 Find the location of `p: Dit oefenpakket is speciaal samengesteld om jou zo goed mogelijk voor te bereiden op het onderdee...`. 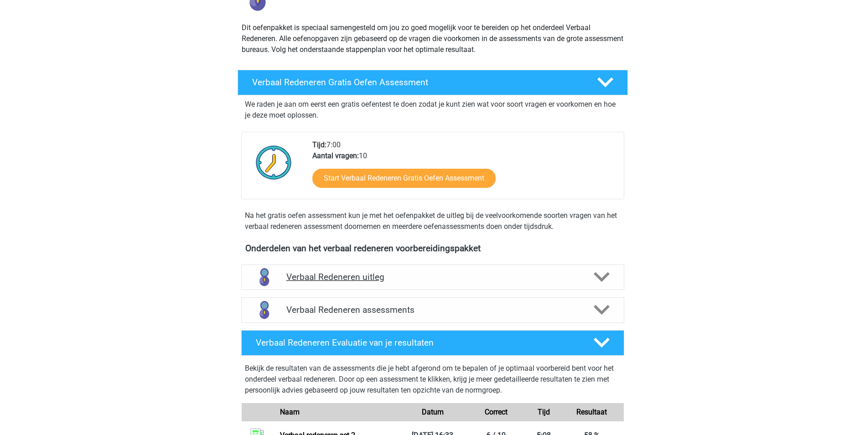

p: Dit oefenpakket is speciaal samengesteld om jou zo goed mogelijk voor te bereiden op het onderdee... is located at coordinates (433, 39).